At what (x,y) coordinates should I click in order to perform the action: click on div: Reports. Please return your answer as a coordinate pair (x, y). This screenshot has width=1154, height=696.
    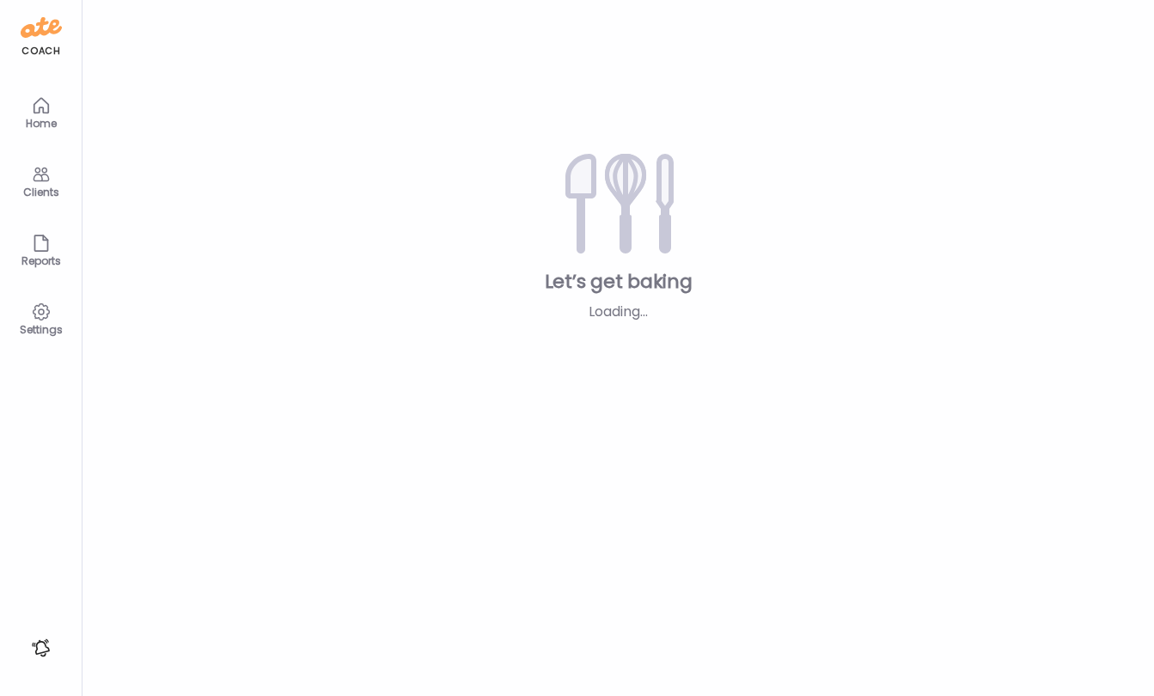
    Looking at the image, I should click on (41, 260).